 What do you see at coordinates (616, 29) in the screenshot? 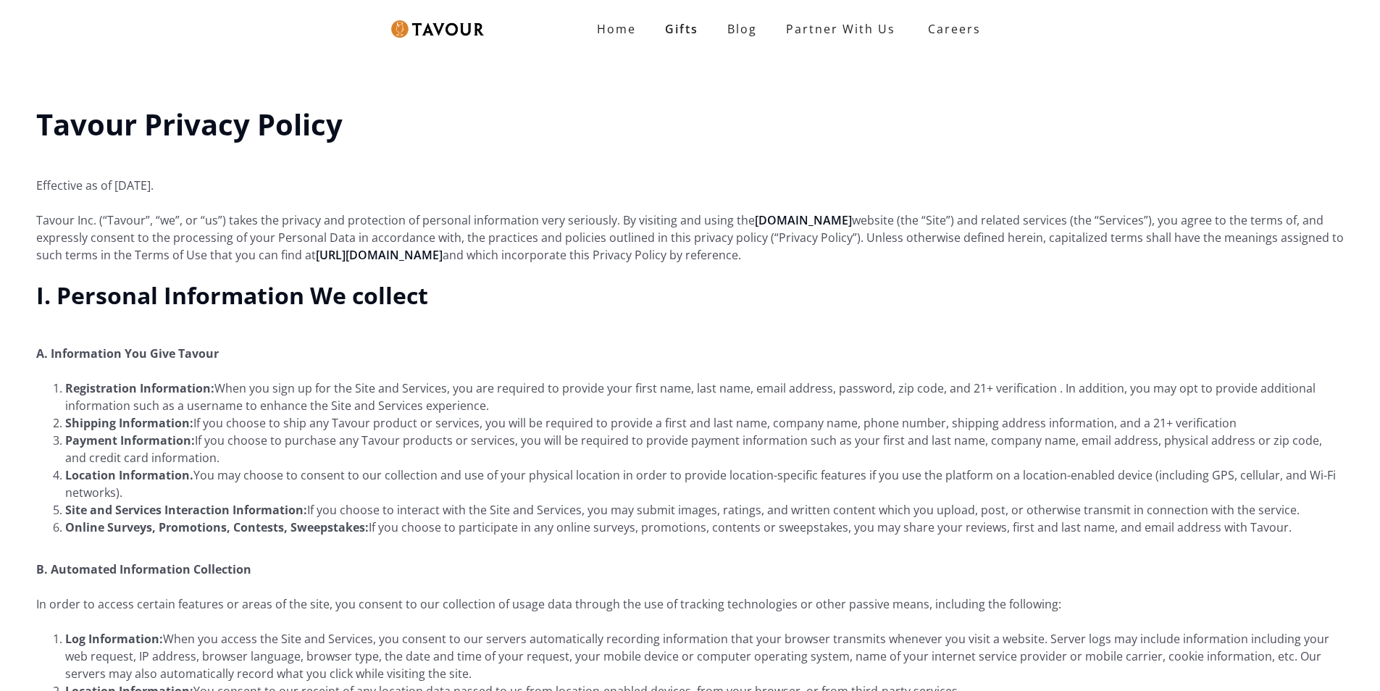
I see `a: Home` at bounding box center [616, 29].